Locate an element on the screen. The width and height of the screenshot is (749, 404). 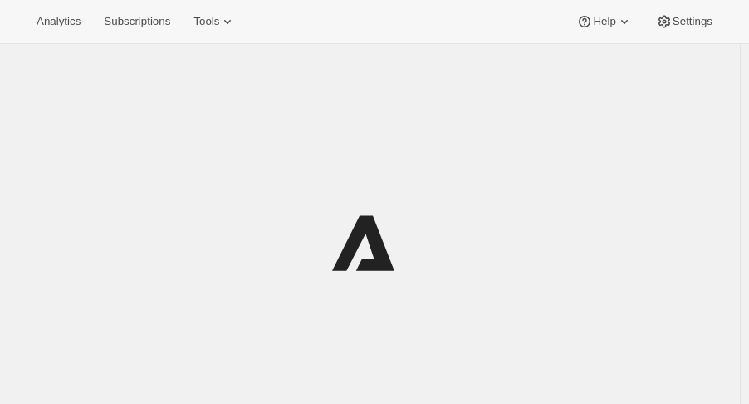
span: Help is located at coordinates (604, 22).